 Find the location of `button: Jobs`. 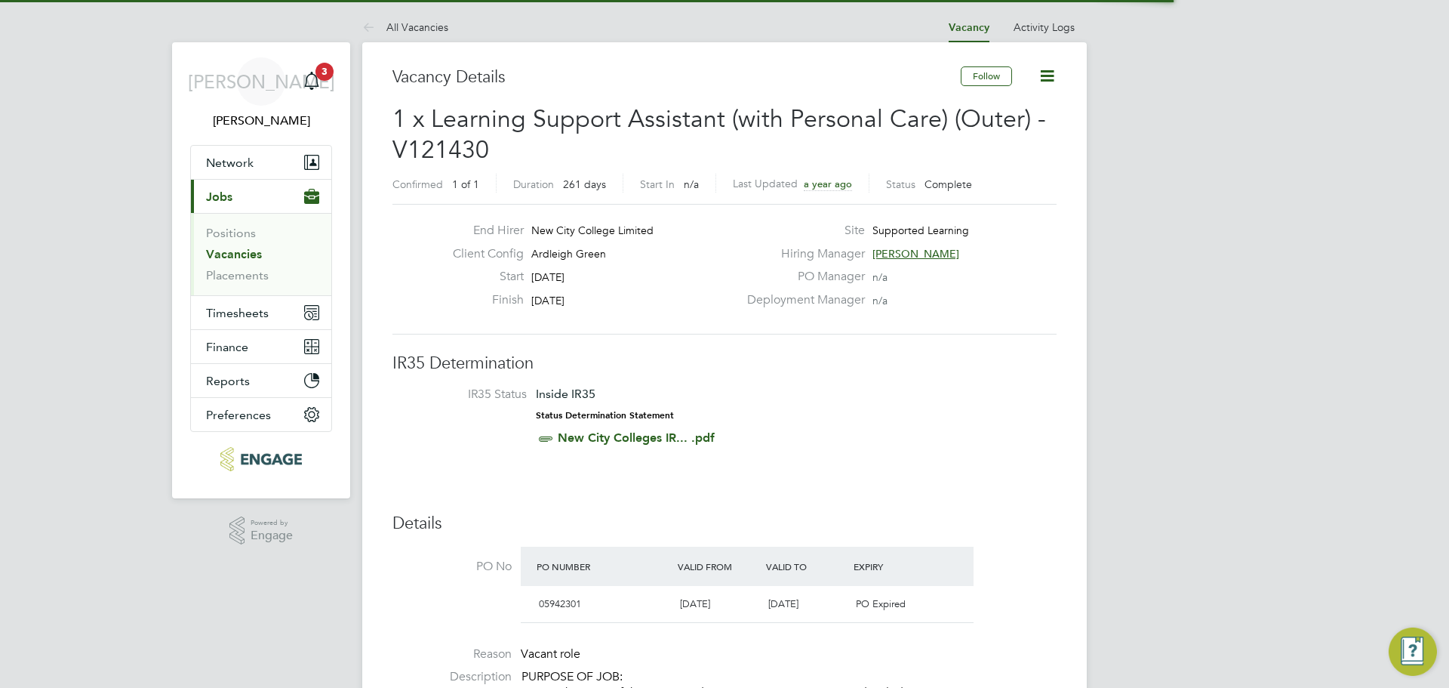

button: Jobs is located at coordinates (261, 196).